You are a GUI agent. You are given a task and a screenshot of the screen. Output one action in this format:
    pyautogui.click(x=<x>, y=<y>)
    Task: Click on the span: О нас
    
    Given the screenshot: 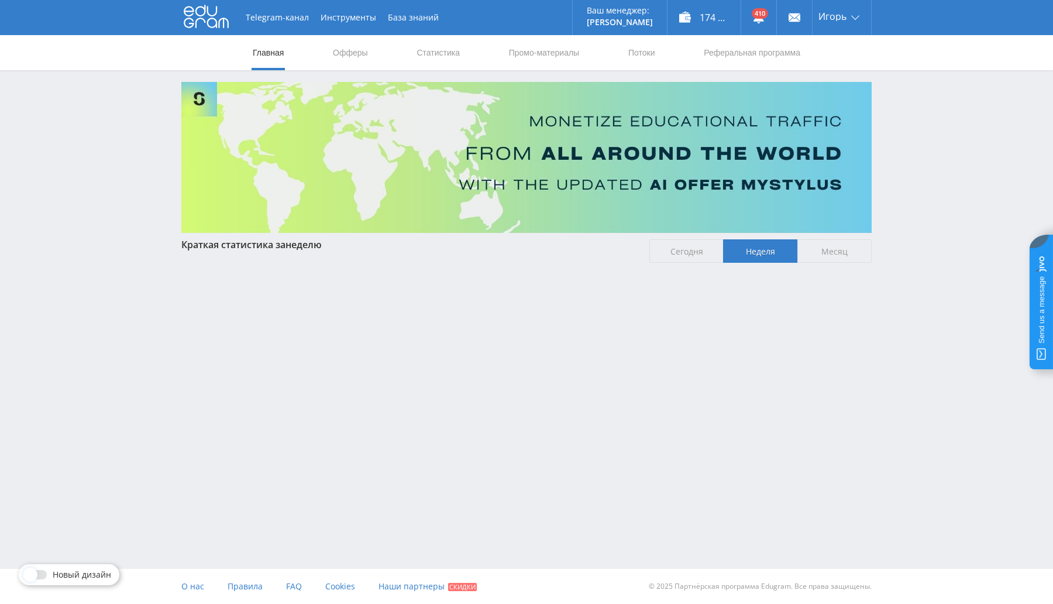 What is the action you would take?
    pyautogui.click(x=193, y=586)
    